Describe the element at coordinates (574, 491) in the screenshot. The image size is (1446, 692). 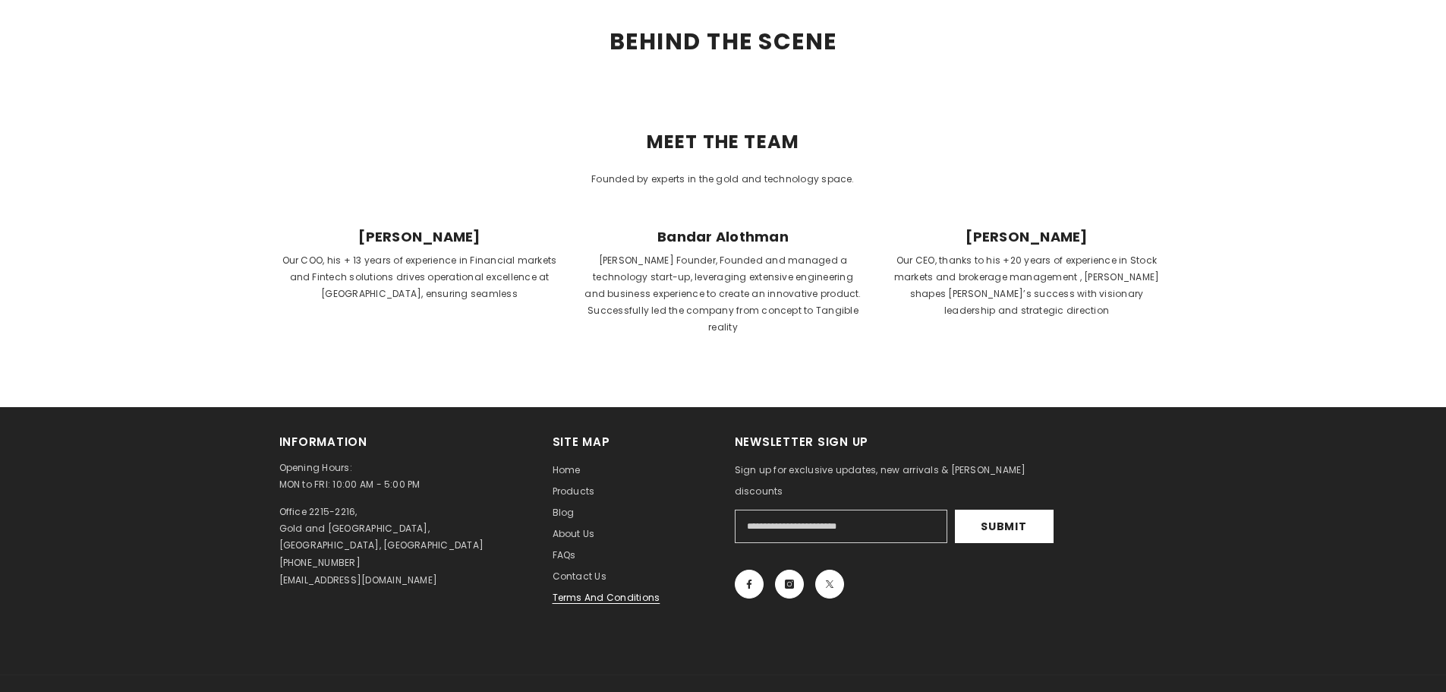
I see `a: Products` at that location.